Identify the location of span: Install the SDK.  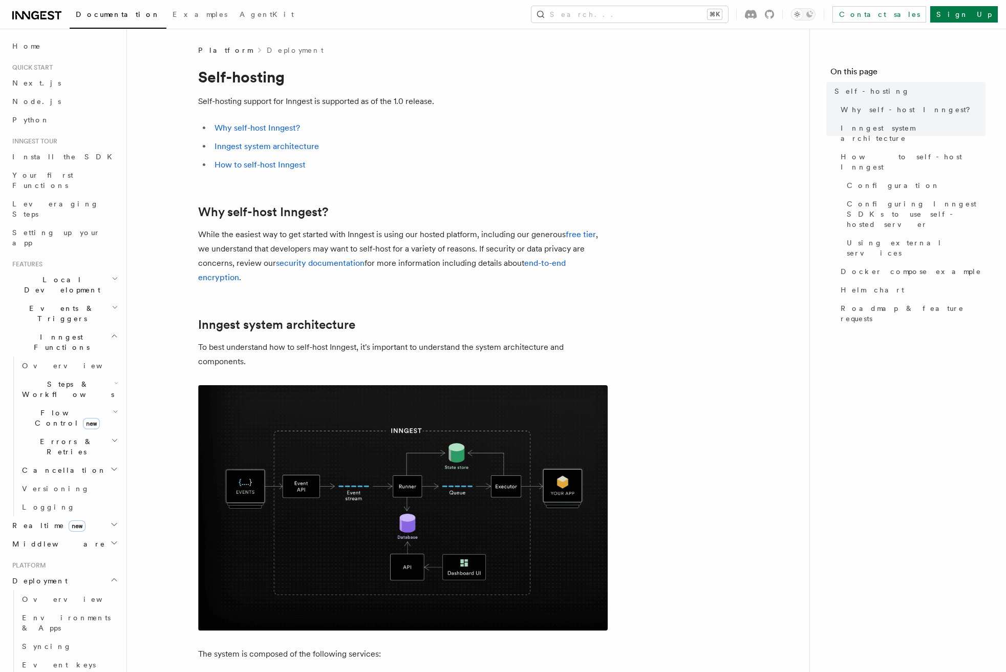
(65, 157).